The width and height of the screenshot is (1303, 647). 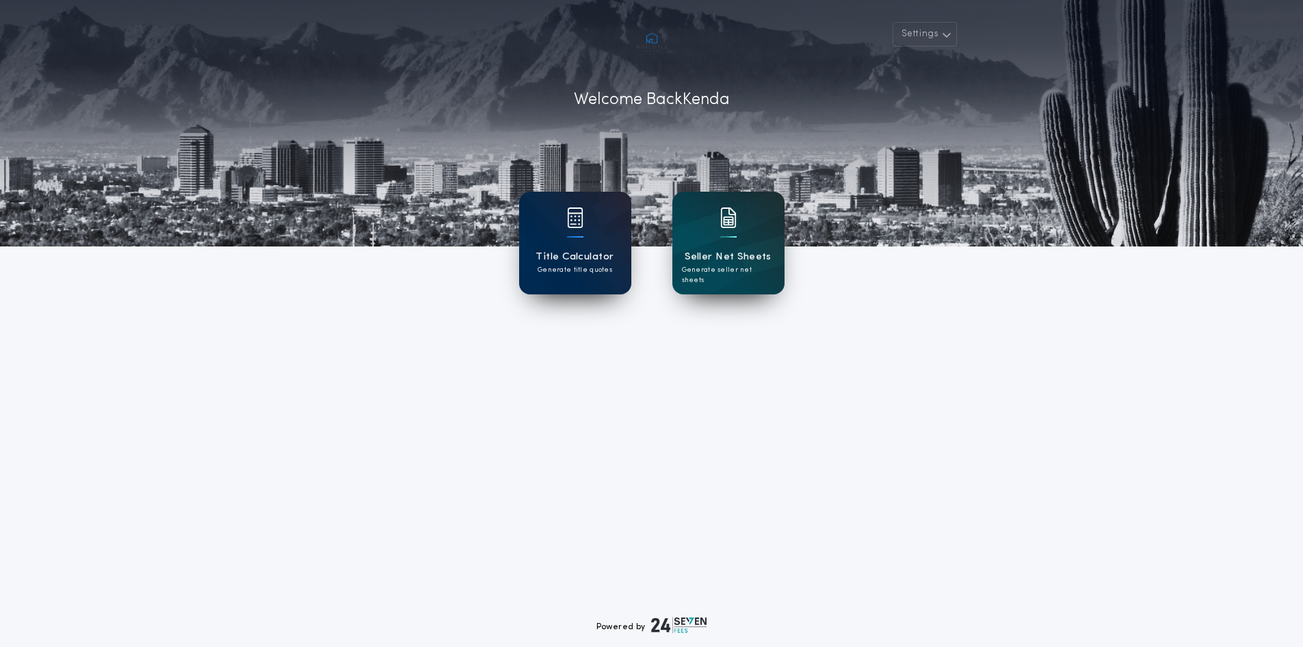 I want to click on img: account-logo, so click(x=652, y=42).